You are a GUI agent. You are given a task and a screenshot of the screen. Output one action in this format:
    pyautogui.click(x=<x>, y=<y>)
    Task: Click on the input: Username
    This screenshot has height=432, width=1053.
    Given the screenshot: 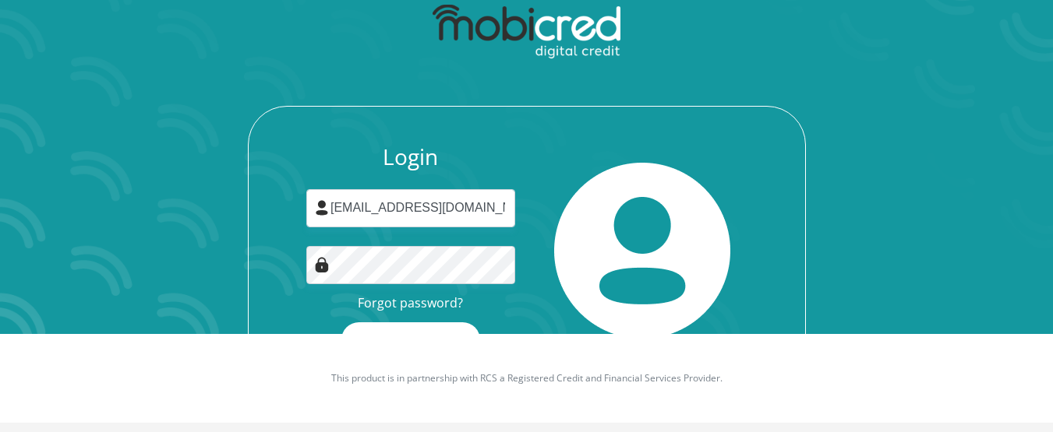 What is the action you would take?
    pyautogui.click(x=411, y=208)
    